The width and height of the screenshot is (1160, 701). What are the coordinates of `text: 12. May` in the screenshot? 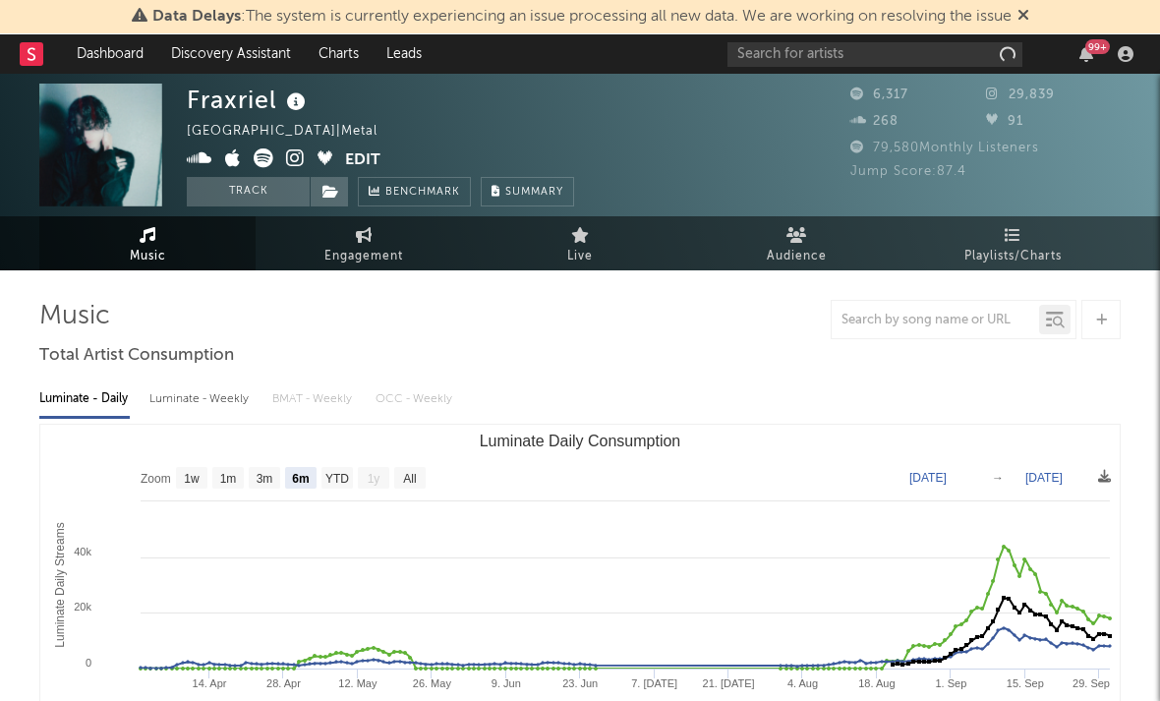 It's located at (358, 683).